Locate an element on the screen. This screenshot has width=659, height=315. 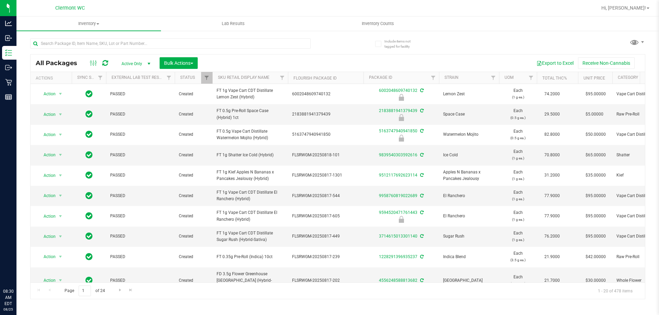
span: Bulk Actions is located at coordinates (178, 63).